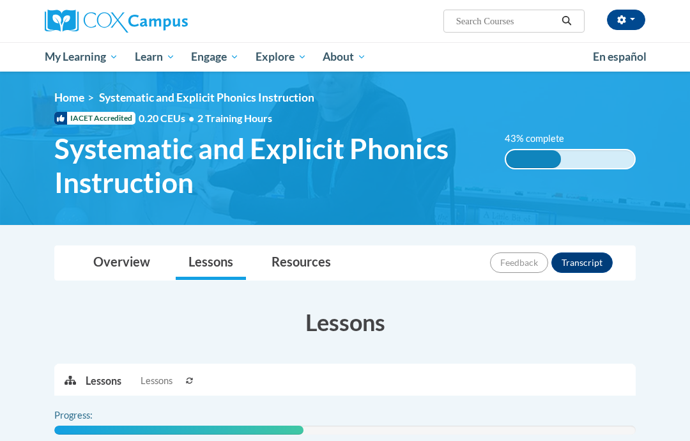  Describe the element at coordinates (301, 262) in the screenshot. I see `a: Resources` at that location.